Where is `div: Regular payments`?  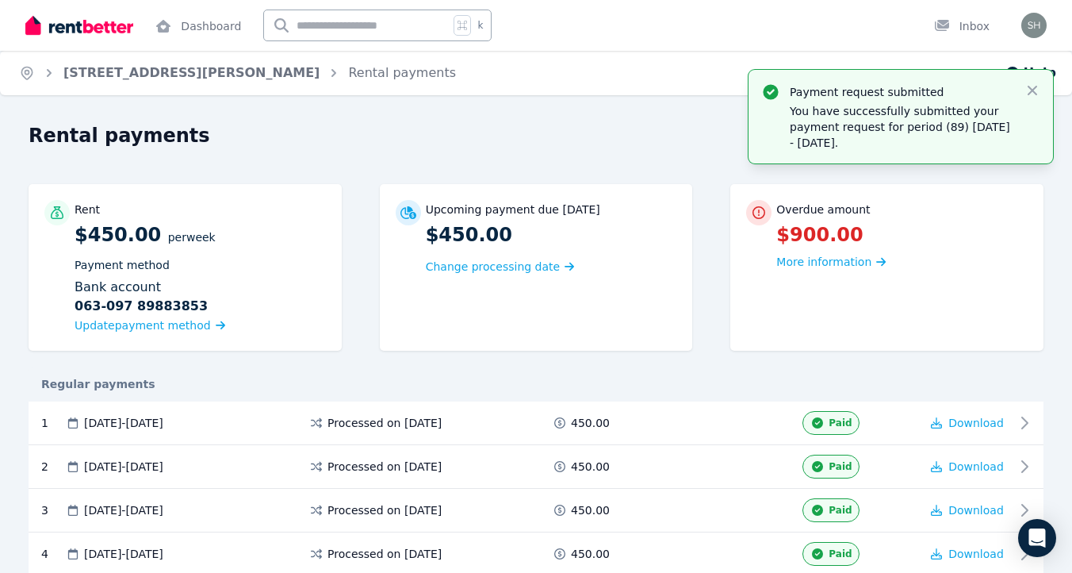 div: Regular payments is located at coordinates (536, 384).